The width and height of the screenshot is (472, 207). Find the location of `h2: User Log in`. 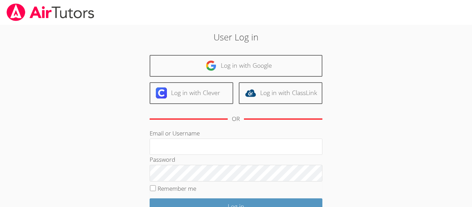

h2: User Log in is located at coordinates (236, 37).